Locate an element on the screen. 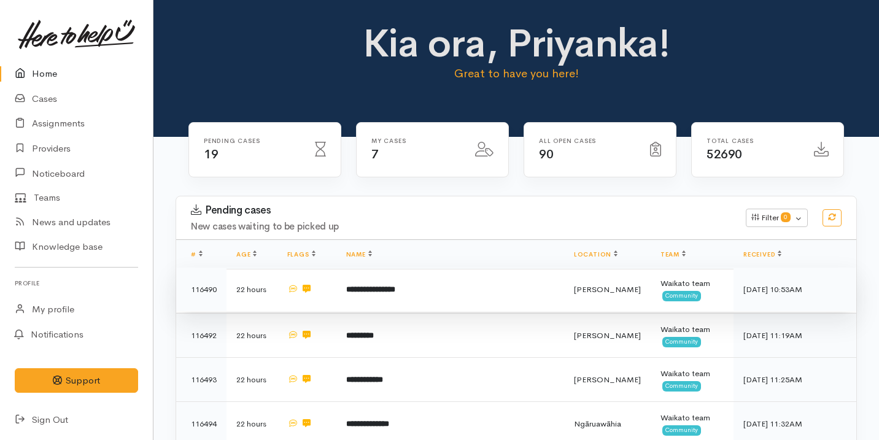 The width and height of the screenshot is (879, 440). h4: New cases waiting to be picked up is located at coordinates (461, 227).